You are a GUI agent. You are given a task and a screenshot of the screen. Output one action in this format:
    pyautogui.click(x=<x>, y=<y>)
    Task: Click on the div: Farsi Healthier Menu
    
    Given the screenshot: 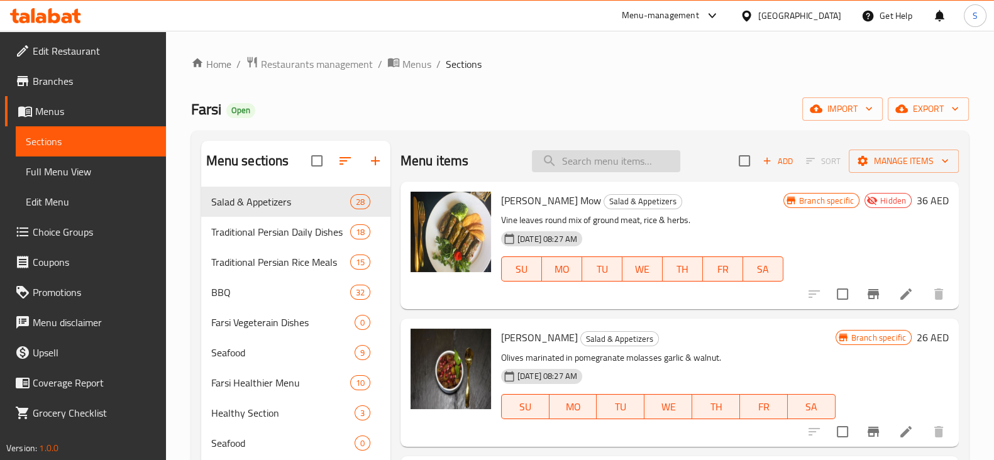 What is the action you would take?
    pyautogui.click(x=280, y=383)
    